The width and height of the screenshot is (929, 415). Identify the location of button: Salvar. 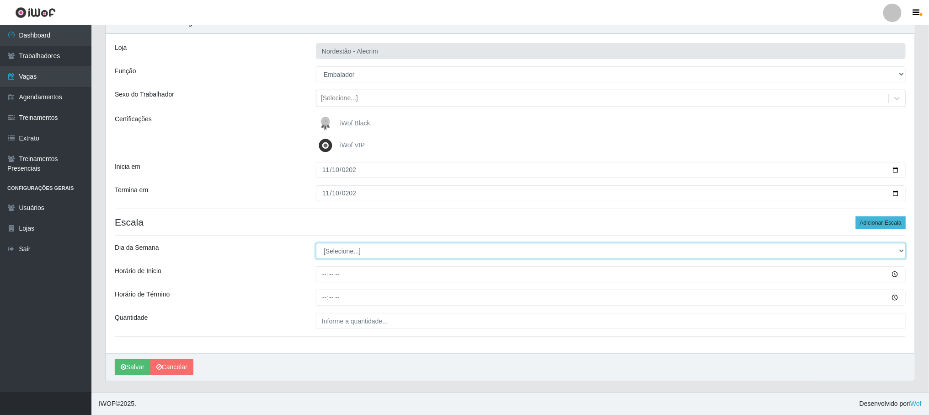
(133, 367).